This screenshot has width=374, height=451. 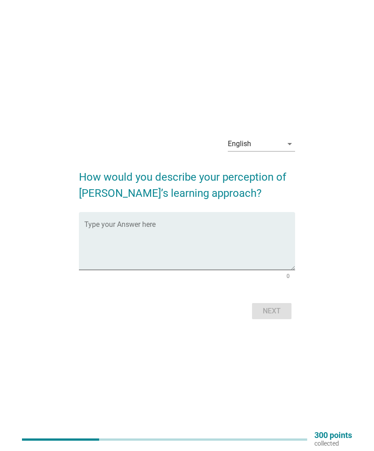 I want to click on p: 300 points, so click(x=333, y=435).